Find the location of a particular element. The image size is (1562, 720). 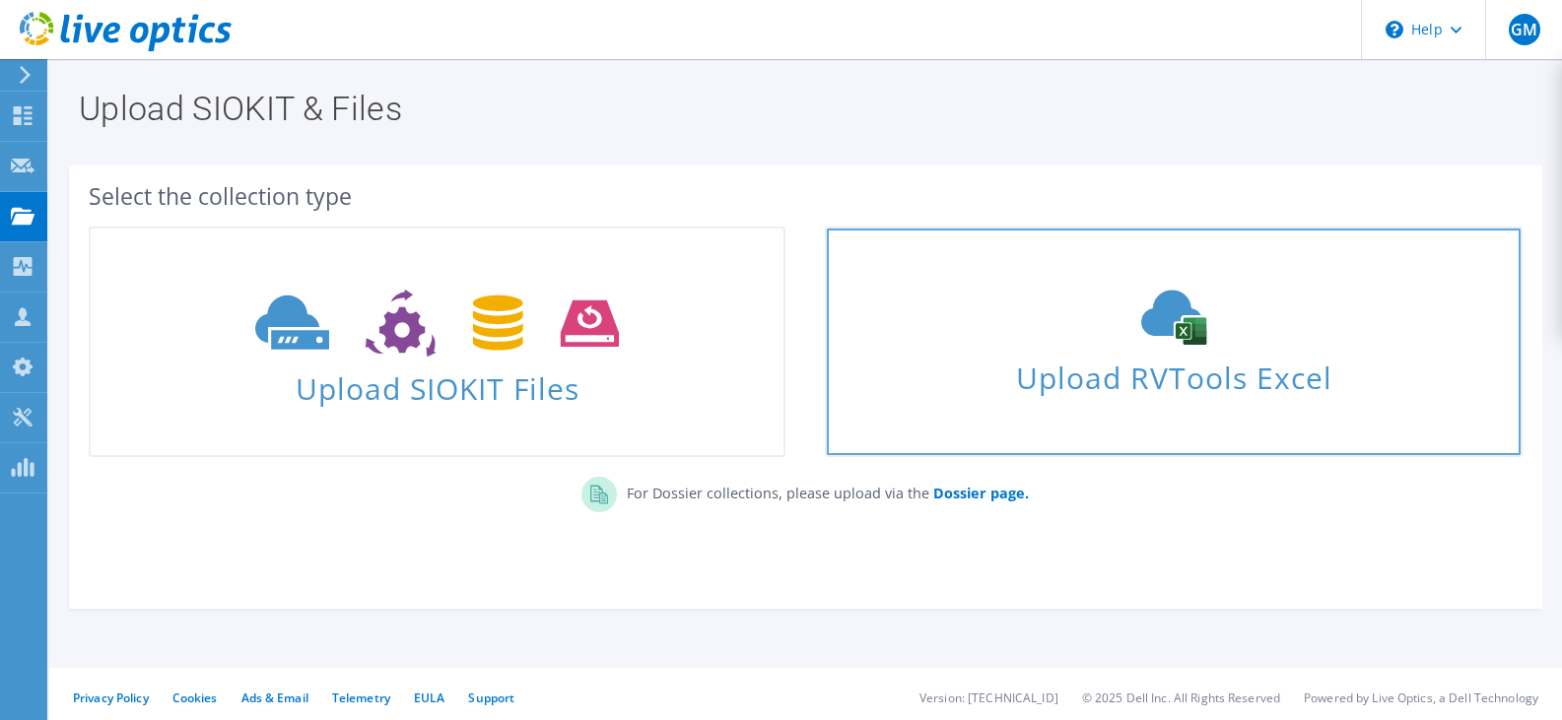

b: Dossier page. is located at coordinates (980, 493).